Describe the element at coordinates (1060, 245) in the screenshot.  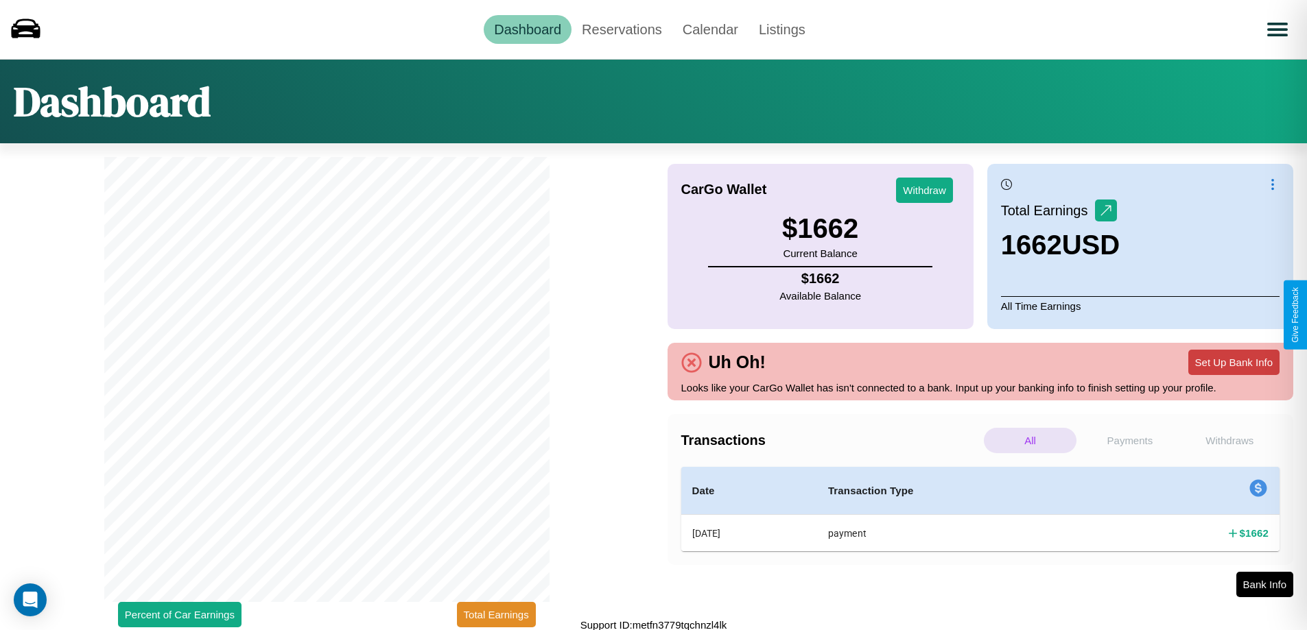
I see `h3: 1662 USD` at that location.